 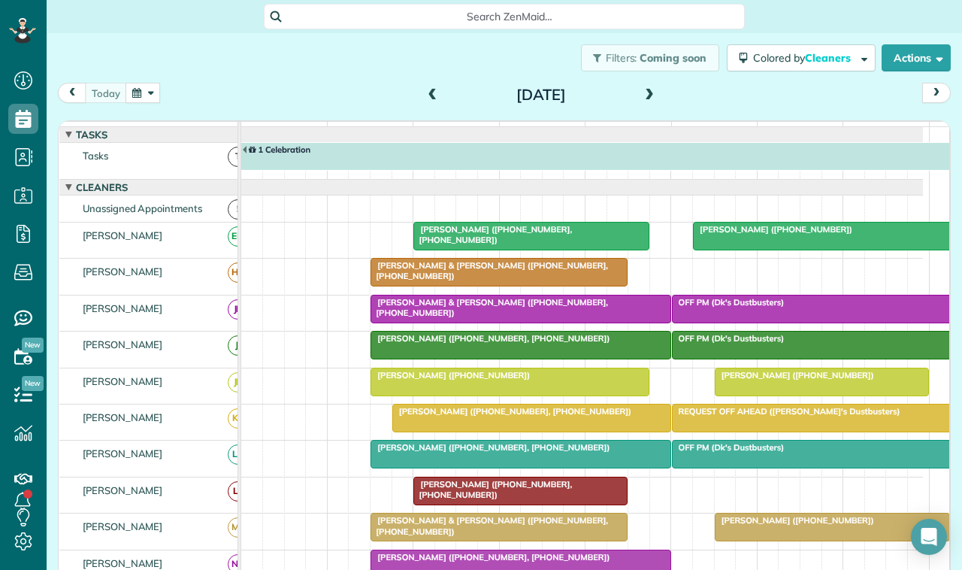 What do you see at coordinates (341, 131) in the screenshot?
I see `span: 8am` at bounding box center [341, 131].